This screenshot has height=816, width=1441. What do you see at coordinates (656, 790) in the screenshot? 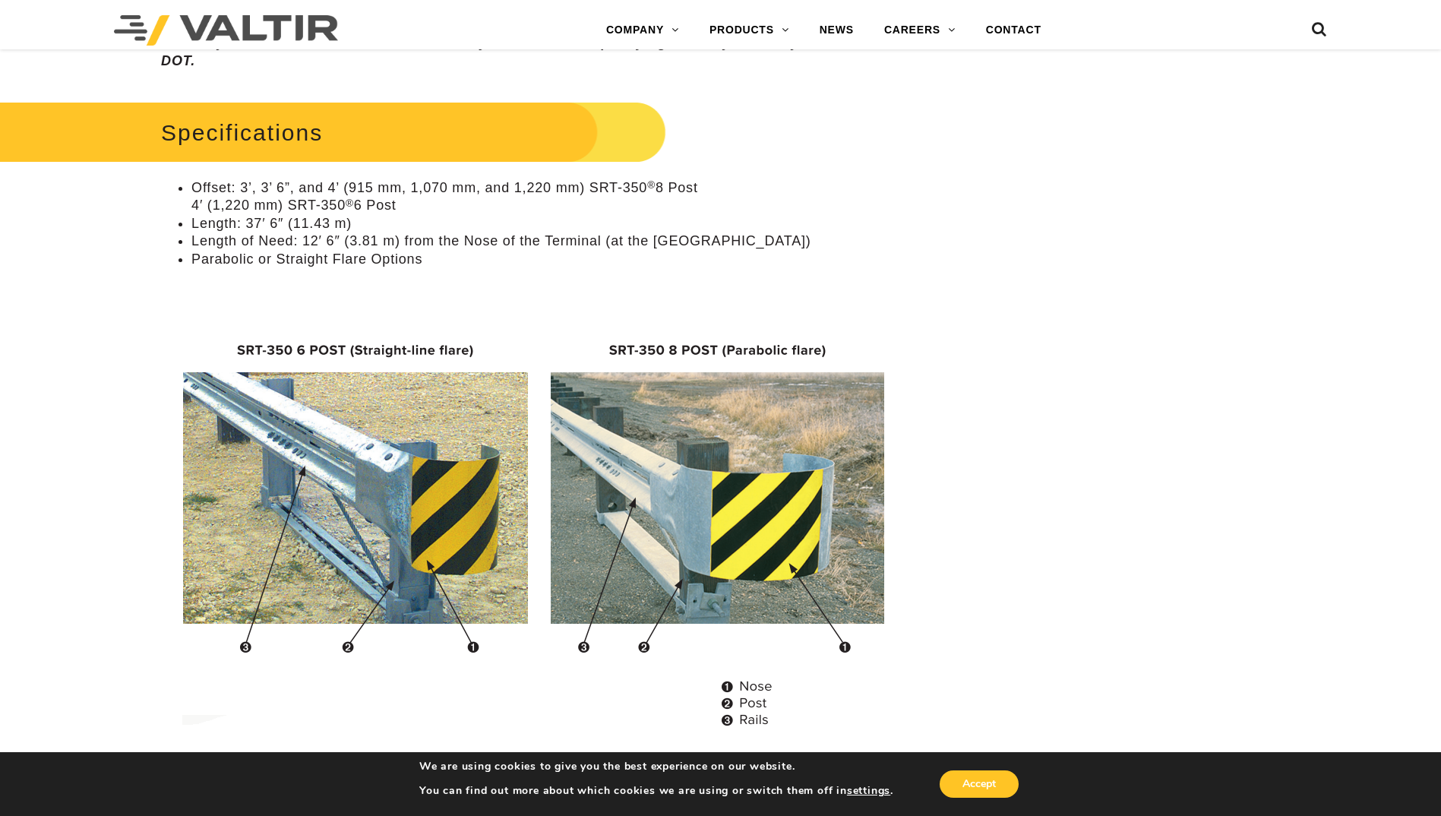
I see `p: You can find out more about which cookies we are using or switch them off in .` at bounding box center [656, 790].